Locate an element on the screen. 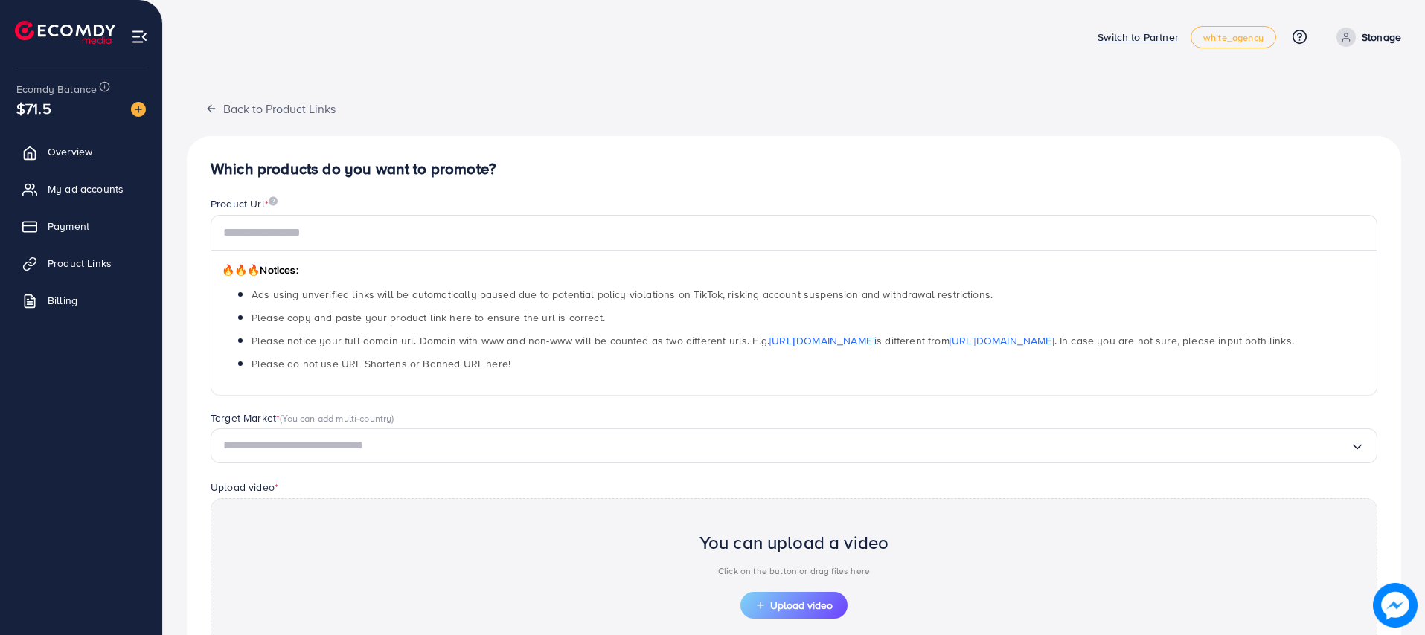  span: Billing is located at coordinates (62, 301).